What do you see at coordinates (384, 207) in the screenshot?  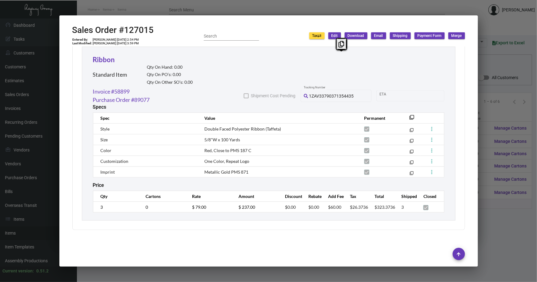 I see `span: $323.3736` at bounding box center [384, 207].